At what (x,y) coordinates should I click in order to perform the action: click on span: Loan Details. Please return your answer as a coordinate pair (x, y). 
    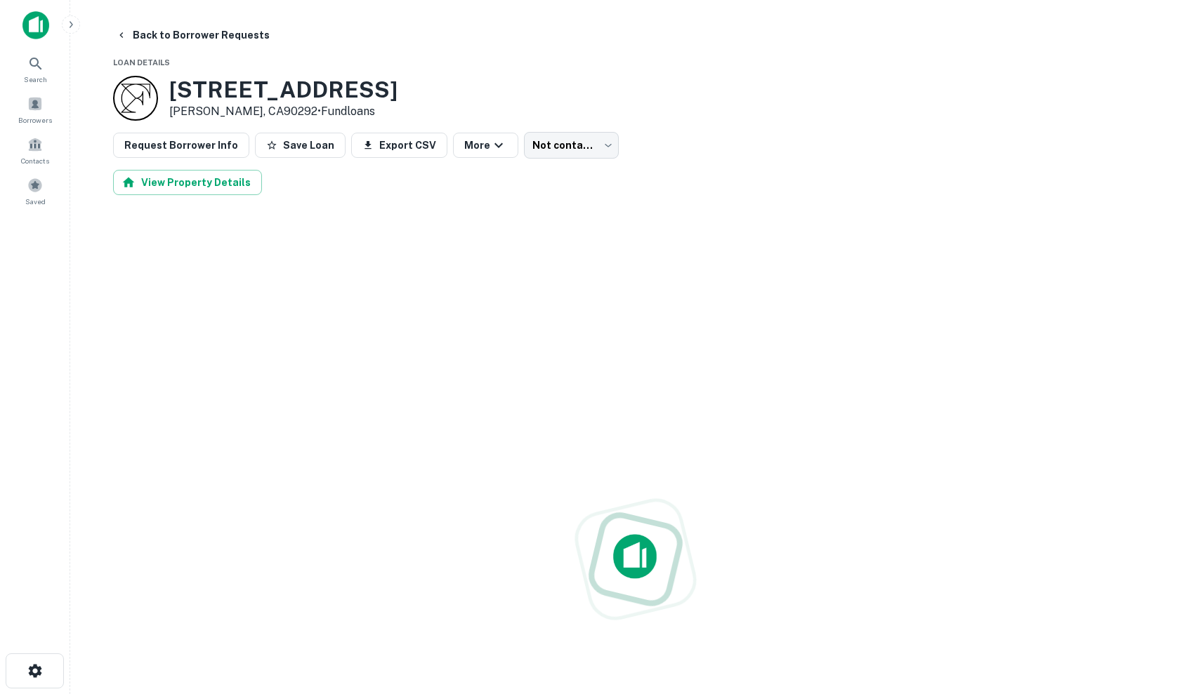
    Looking at the image, I should click on (141, 62).